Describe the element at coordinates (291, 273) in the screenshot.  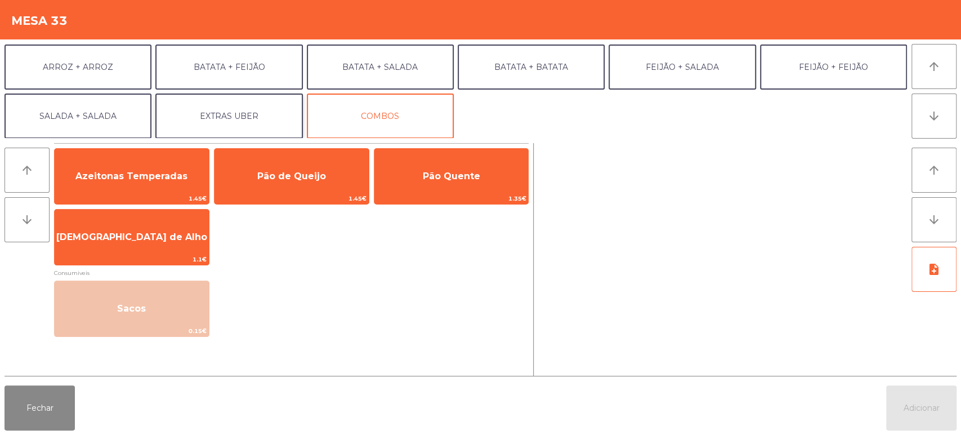
I see `span: Consumiveis` at that location.